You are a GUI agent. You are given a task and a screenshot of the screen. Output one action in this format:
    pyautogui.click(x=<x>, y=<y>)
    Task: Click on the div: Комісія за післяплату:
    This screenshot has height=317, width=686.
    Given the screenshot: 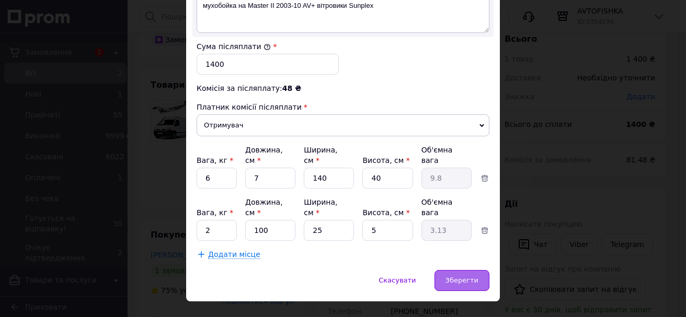 What is the action you would take?
    pyautogui.click(x=343, y=88)
    